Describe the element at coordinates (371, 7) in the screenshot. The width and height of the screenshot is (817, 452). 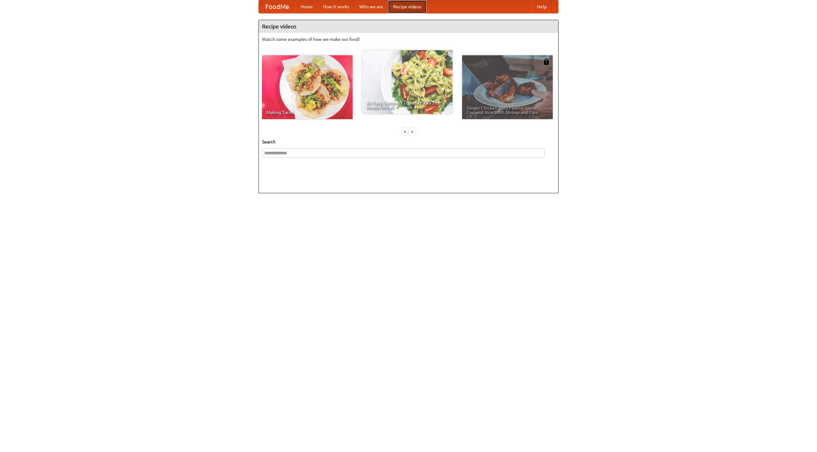
I see `a: Who we are` at that location.